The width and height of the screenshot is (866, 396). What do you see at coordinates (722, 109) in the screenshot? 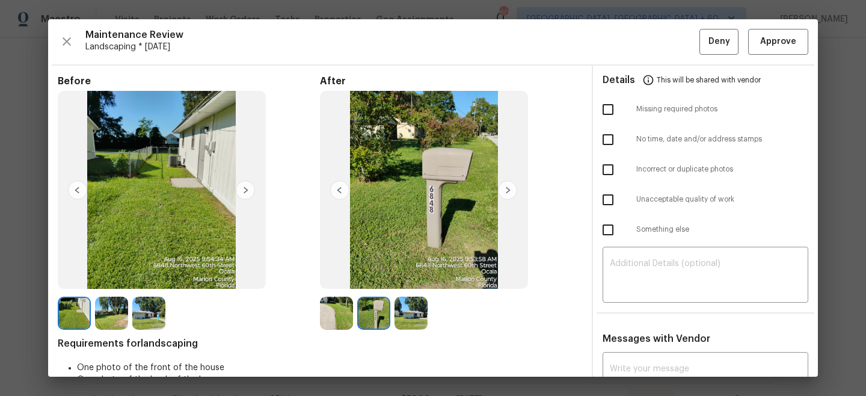
I see `span: Missing required photos` at bounding box center [722, 109].